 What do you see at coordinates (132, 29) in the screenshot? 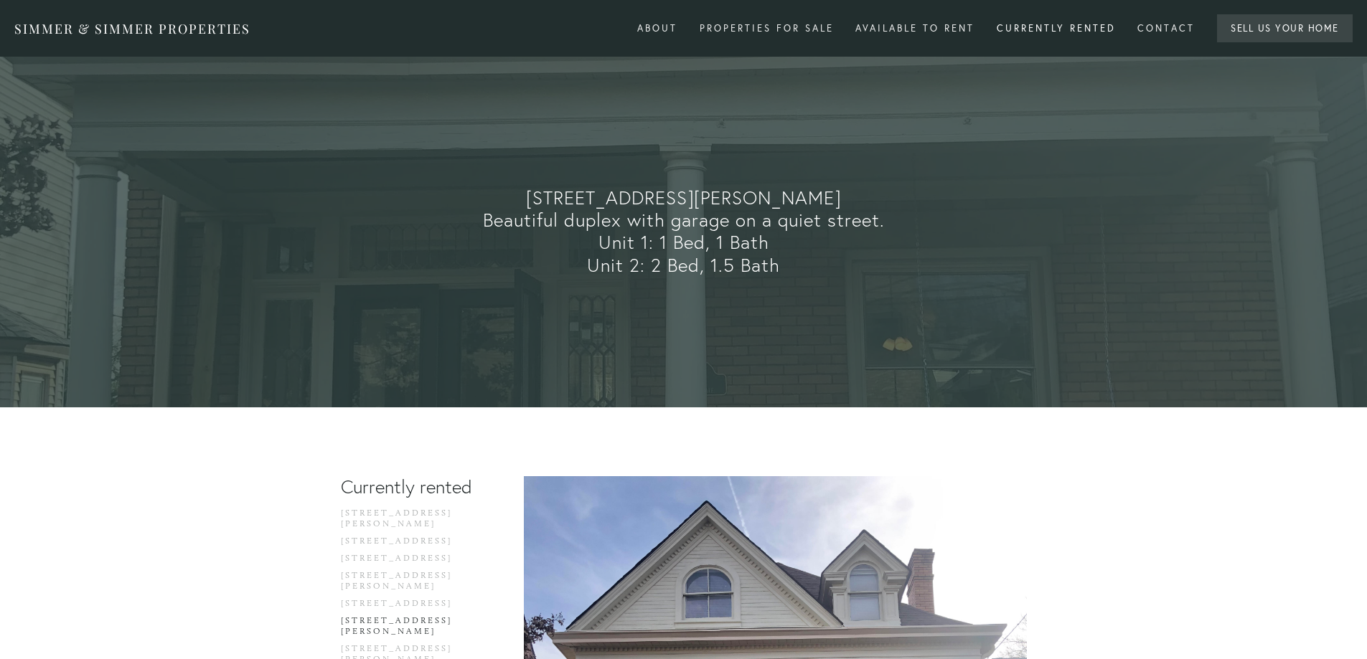
I see `a: Simmer & Simmer Properties` at bounding box center [132, 29].